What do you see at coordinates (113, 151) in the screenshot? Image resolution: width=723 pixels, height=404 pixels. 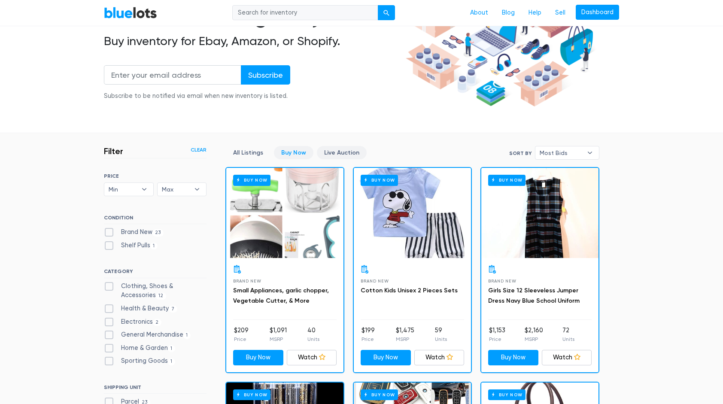 I see `h3: Filter` at bounding box center [113, 151].